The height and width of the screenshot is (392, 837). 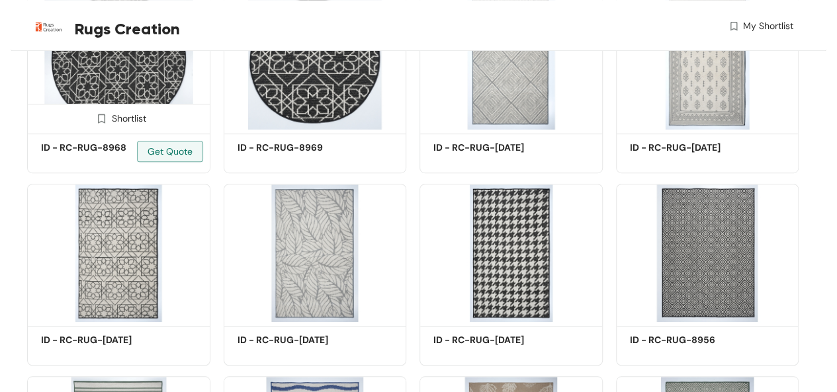 What do you see at coordinates (97, 148) in the screenshot?
I see `h5: ID - RC-RUG-8968` at bounding box center [97, 148].